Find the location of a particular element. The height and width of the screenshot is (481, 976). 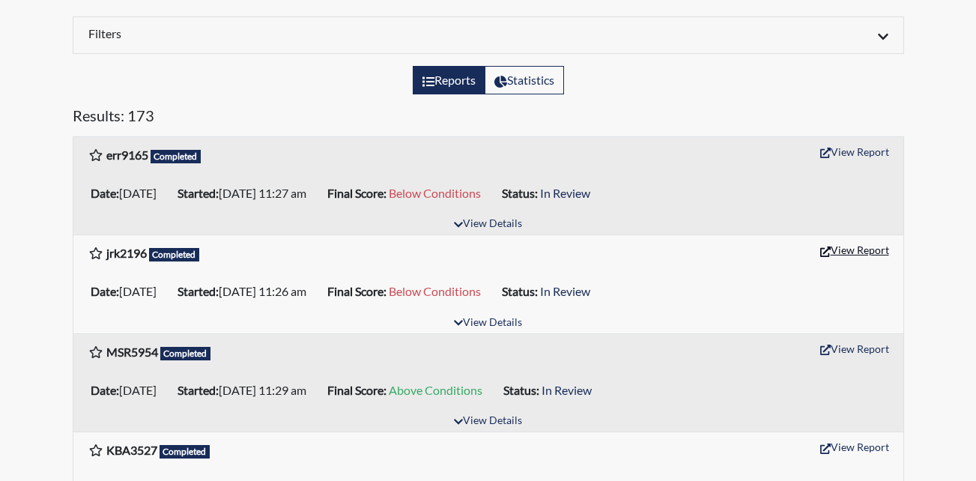

b: KBA3527 is located at coordinates (132, 450).